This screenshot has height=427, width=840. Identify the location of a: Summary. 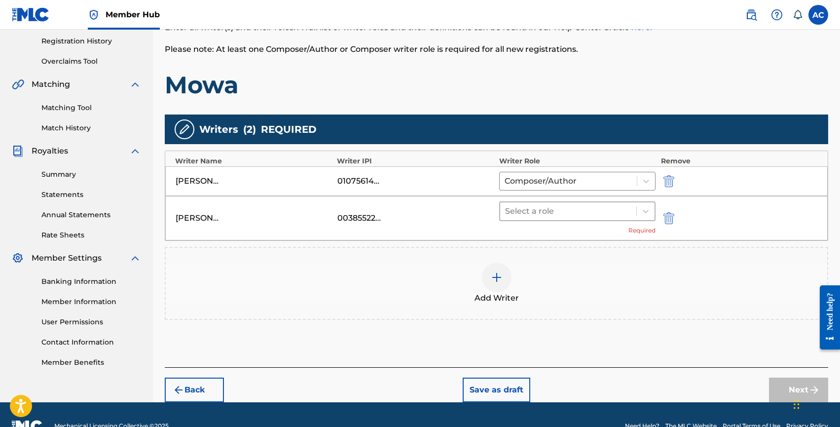
(91, 174).